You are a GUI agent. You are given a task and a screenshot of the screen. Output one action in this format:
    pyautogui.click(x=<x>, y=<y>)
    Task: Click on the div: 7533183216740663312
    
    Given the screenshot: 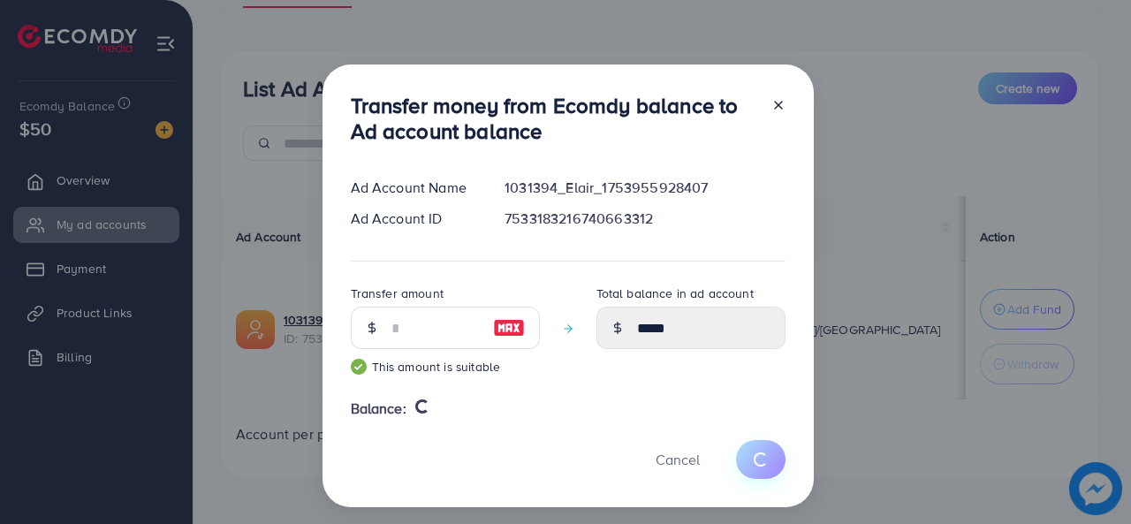 What is the action you would take?
    pyautogui.click(x=644, y=218)
    